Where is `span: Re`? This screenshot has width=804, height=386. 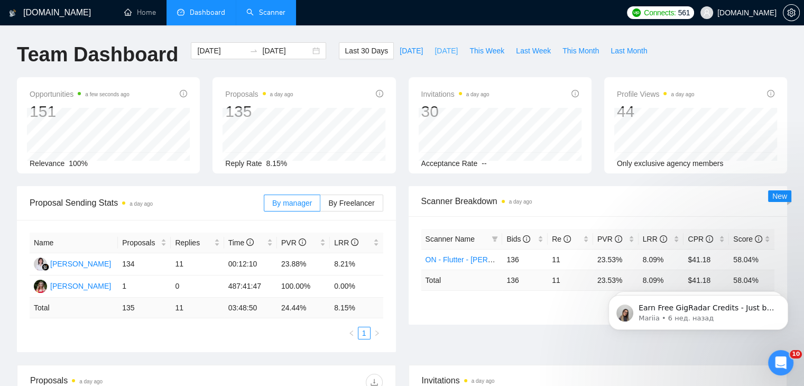 span: Re is located at coordinates (561, 239).